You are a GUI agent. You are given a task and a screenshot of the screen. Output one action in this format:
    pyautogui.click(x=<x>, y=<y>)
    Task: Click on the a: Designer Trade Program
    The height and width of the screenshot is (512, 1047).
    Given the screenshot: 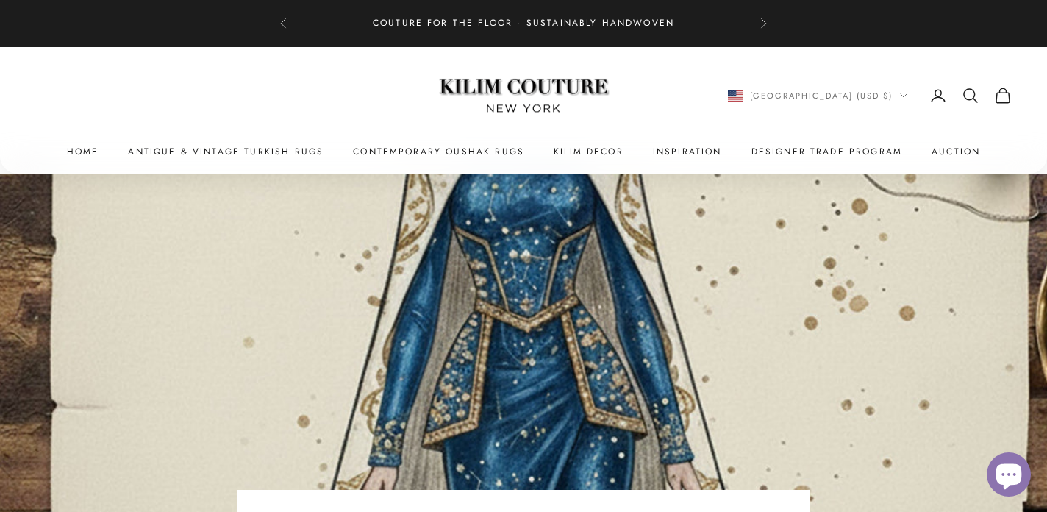 What is the action you would take?
    pyautogui.click(x=827, y=151)
    